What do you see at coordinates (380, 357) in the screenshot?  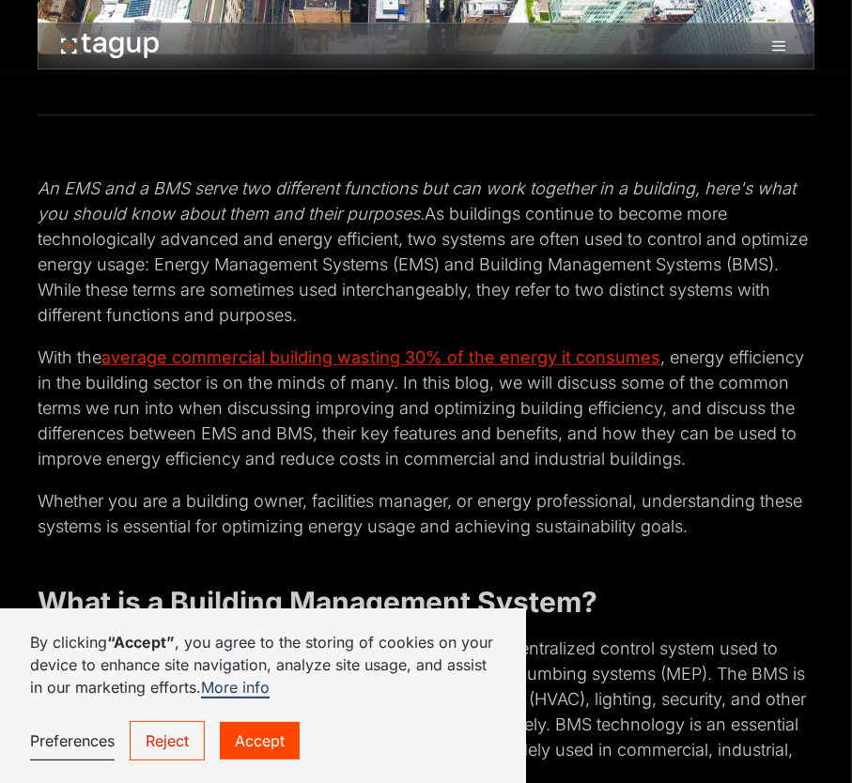 I see `a: average commercial building wasting 30% of the energy it consumes` at bounding box center [380, 357].